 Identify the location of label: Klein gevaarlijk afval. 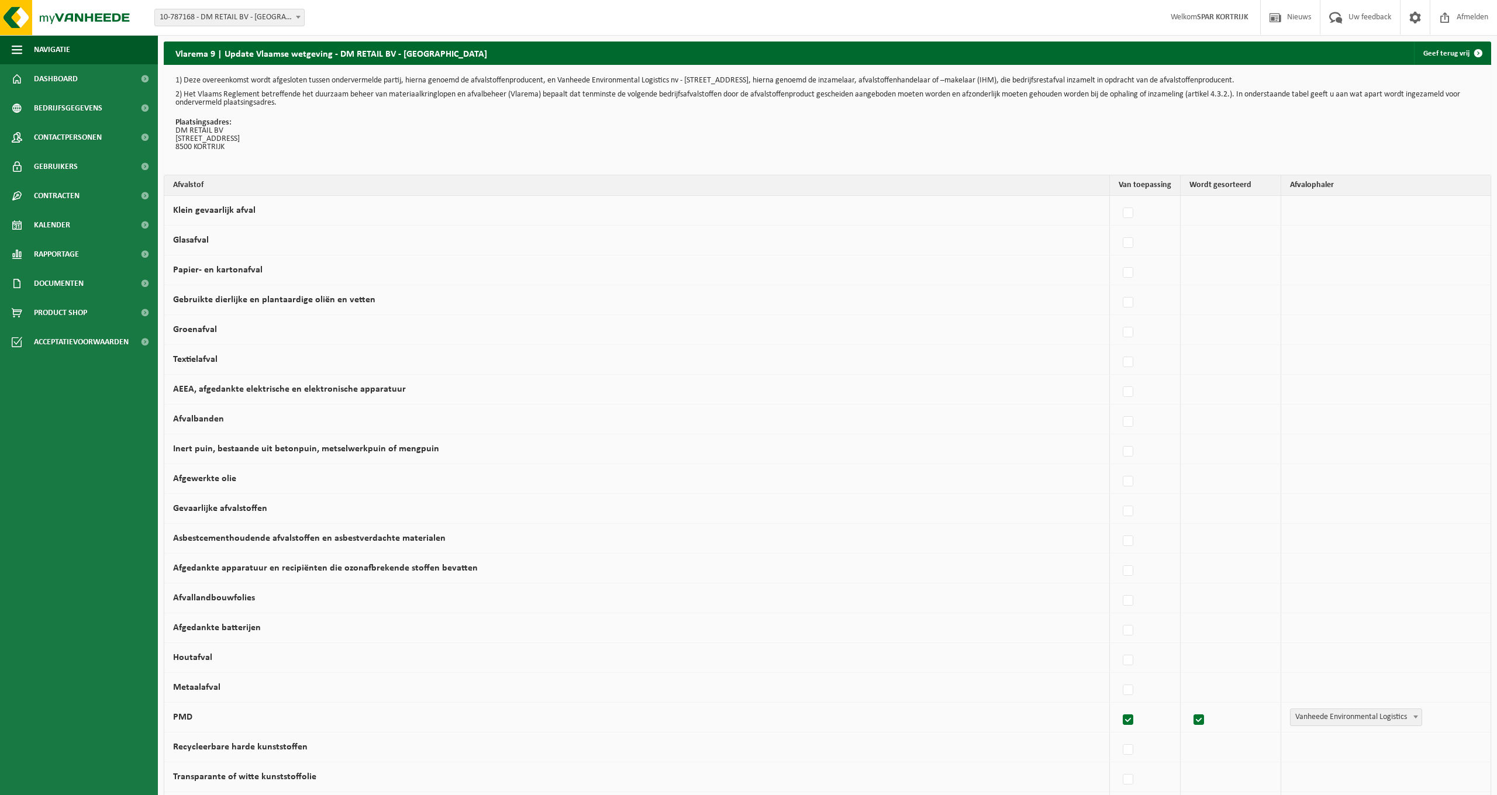
(214, 211).